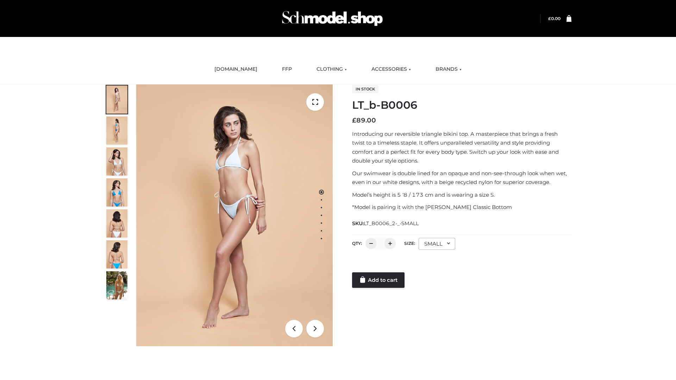  Describe the element at coordinates (391, 224) in the screenshot. I see `span: LT_B0006_2-_-SMALL` at that location.